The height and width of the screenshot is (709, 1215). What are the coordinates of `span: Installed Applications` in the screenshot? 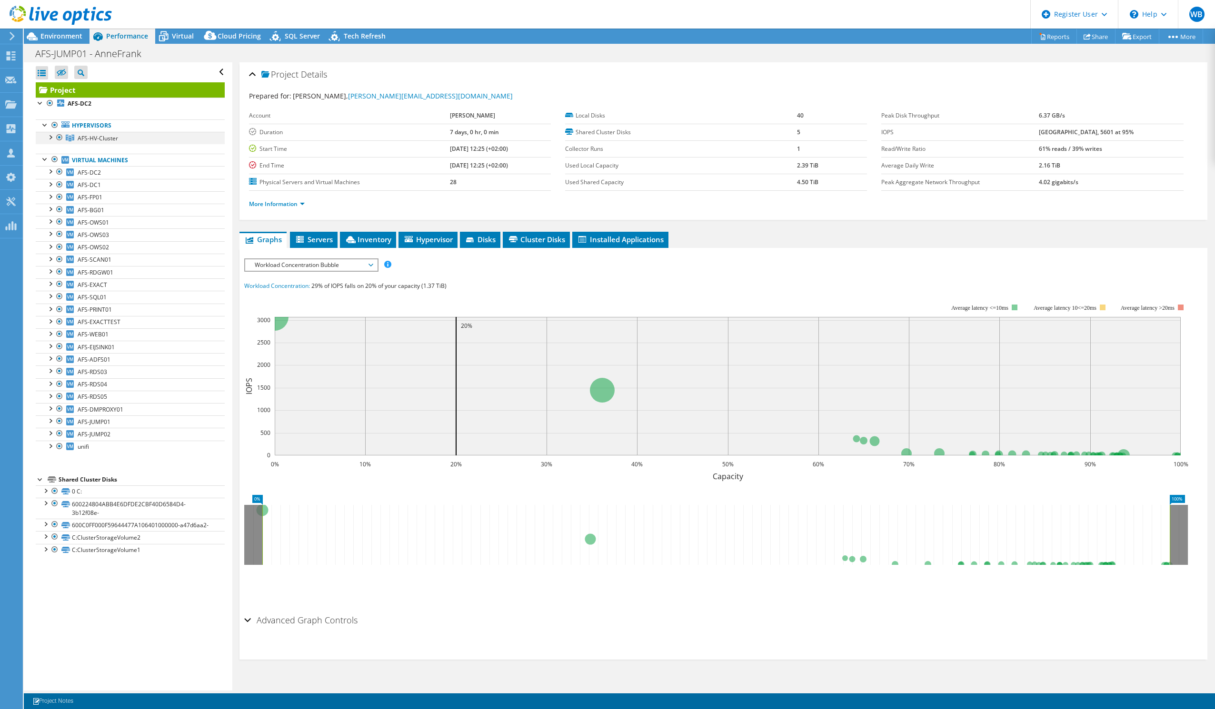 It's located at (620, 239).